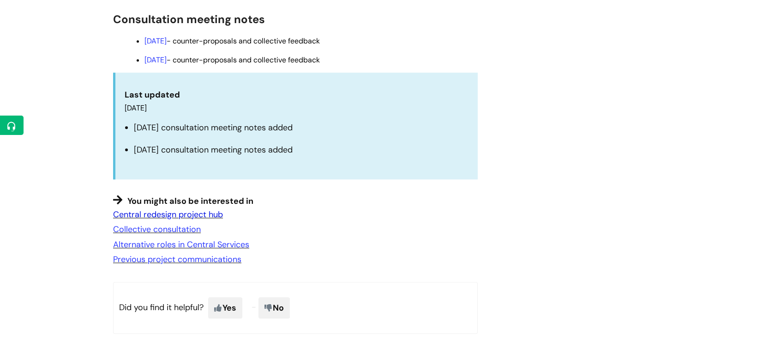  What do you see at coordinates (168, 214) in the screenshot?
I see `a: Central redesign project hub` at bounding box center [168, 214].